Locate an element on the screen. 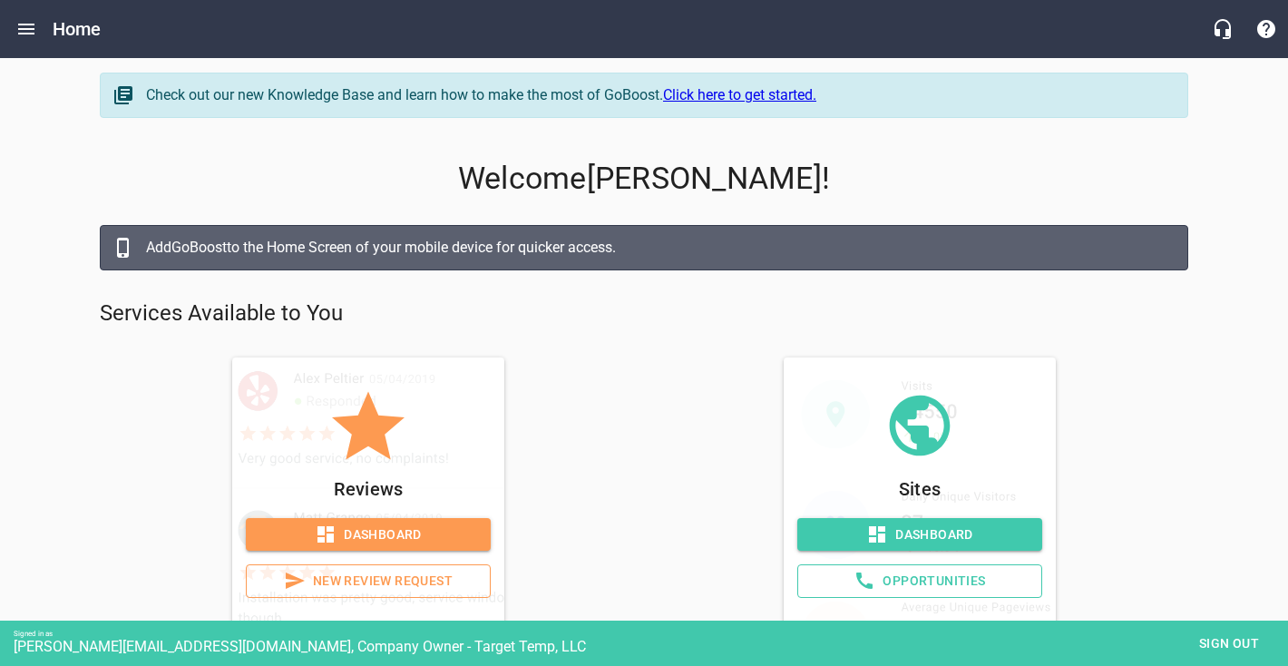 The image size is (1288, 666). a: New Review Request is located at coordinates (368, 580).